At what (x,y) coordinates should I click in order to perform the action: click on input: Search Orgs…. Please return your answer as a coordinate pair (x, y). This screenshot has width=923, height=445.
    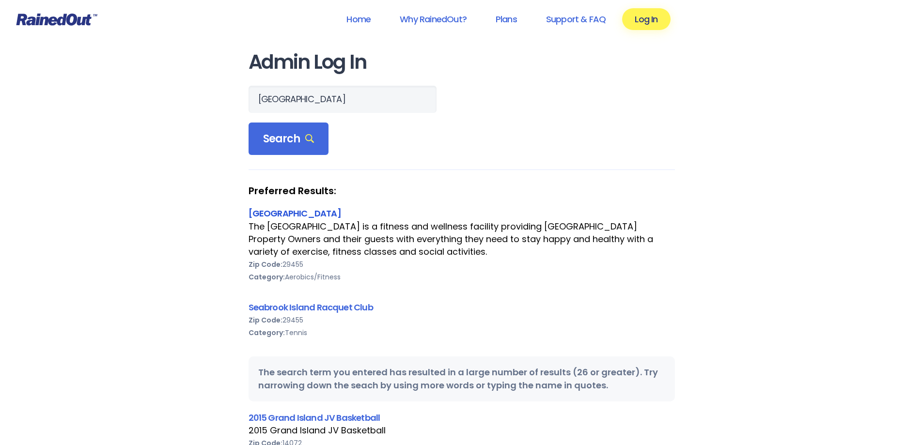
    Looking at the image, I should click on (342, 99).